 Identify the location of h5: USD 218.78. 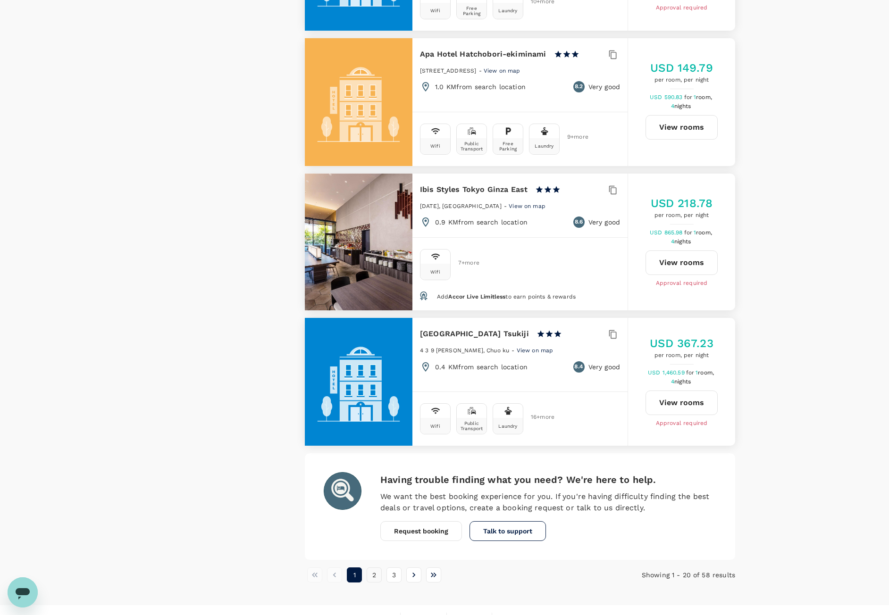
(682, 203).